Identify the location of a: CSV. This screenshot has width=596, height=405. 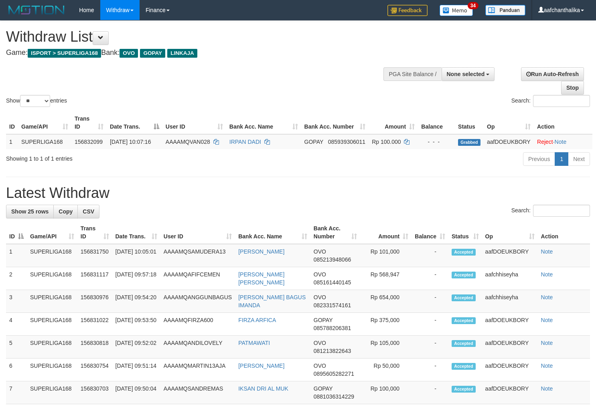
(88, 212).